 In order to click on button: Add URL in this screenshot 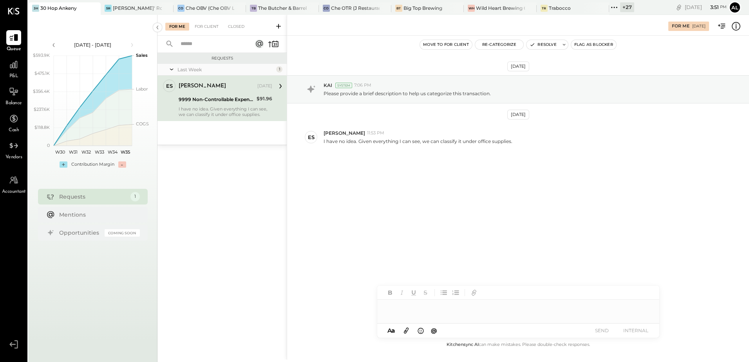, I will do `click(474, 293)`.